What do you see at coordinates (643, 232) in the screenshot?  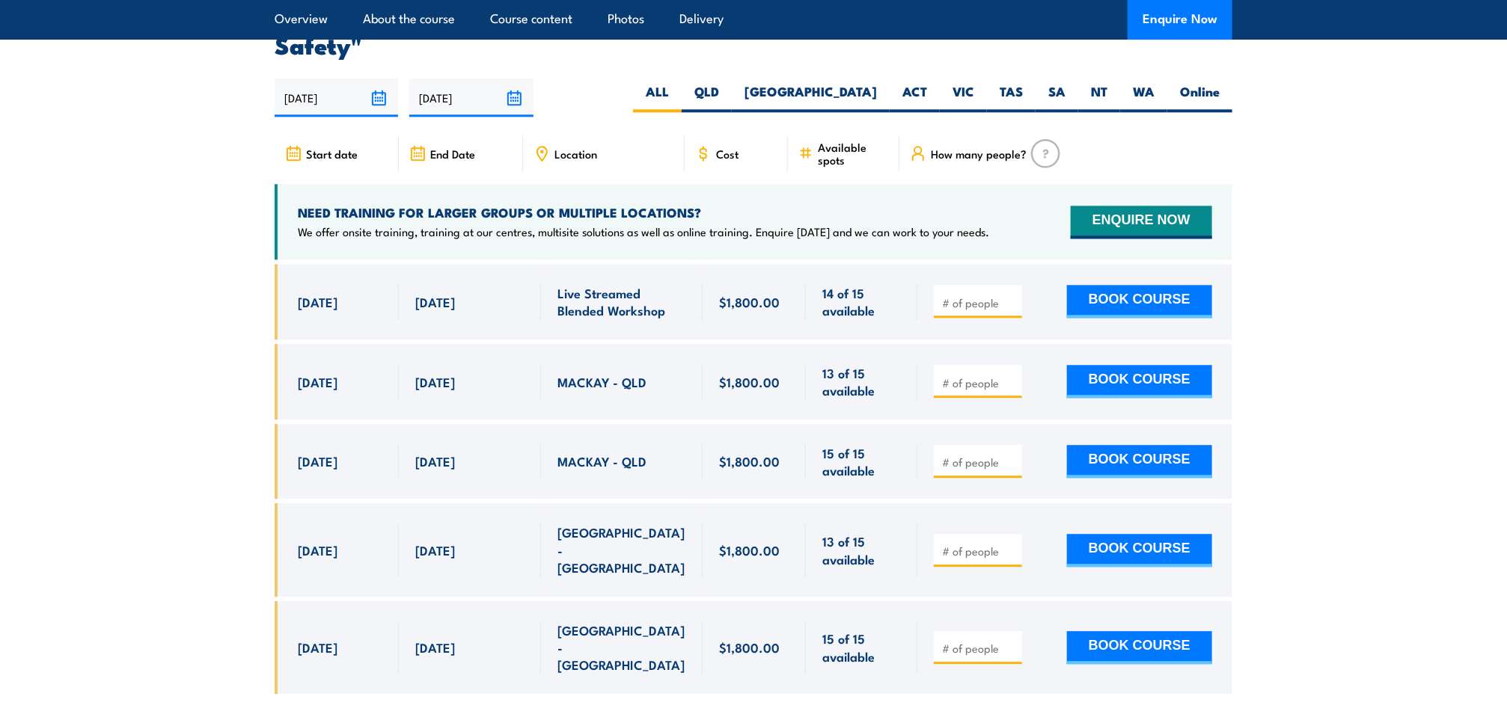 I see `p: We offer onsite training, training at our centres, multisite solutions as well as online training...` at bounding box center [643, 232].